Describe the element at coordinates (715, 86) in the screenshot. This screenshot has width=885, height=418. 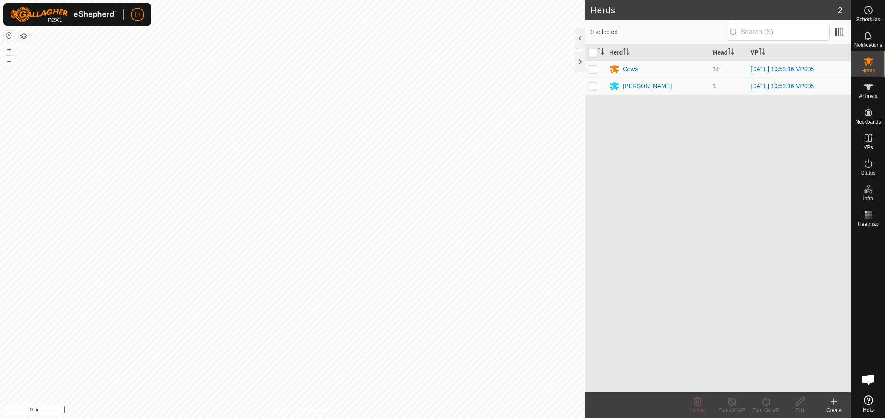
I see `span: 1` at that location.